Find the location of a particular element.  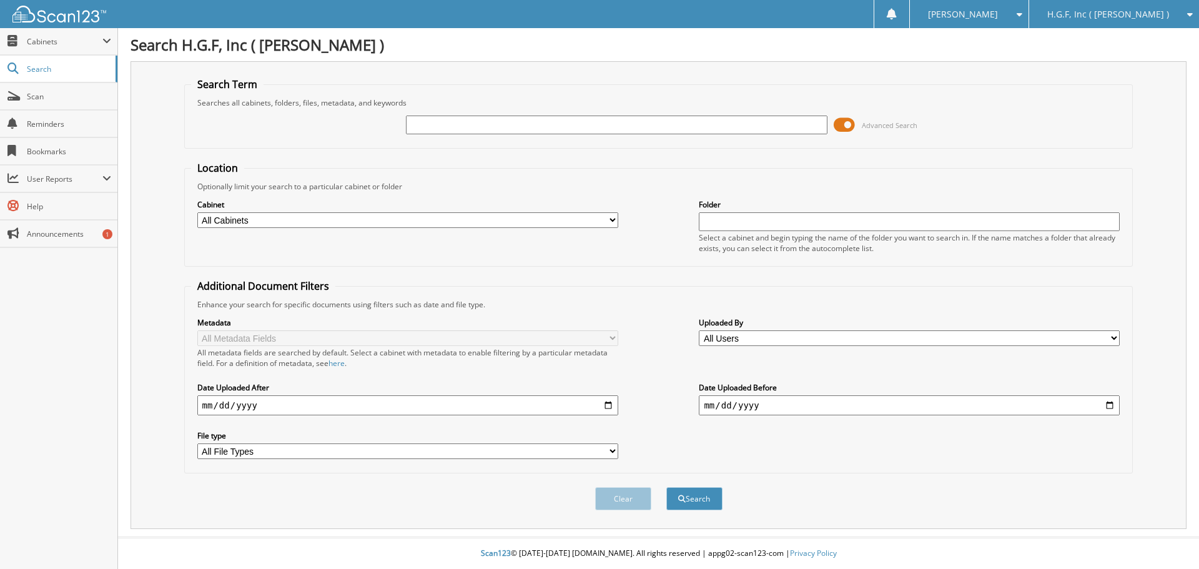

span: Reminders is located at coordinates (69, 124).